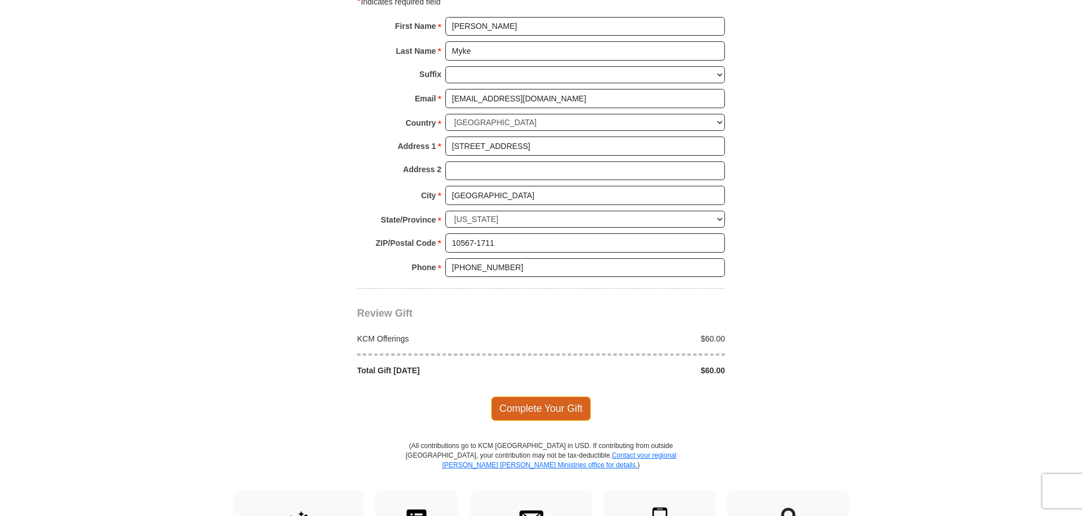  Describe the element at coordinates (416, 51) in the screenshot. I see `strong: Last Name` at that location.